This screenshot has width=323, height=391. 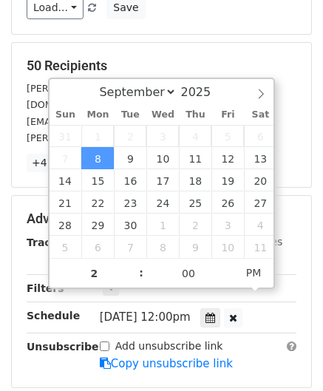 What do you see at coordinates (63, 347) in the screenshot?
I see `strong: Unsubscribe` at bounding box center [63, 347].